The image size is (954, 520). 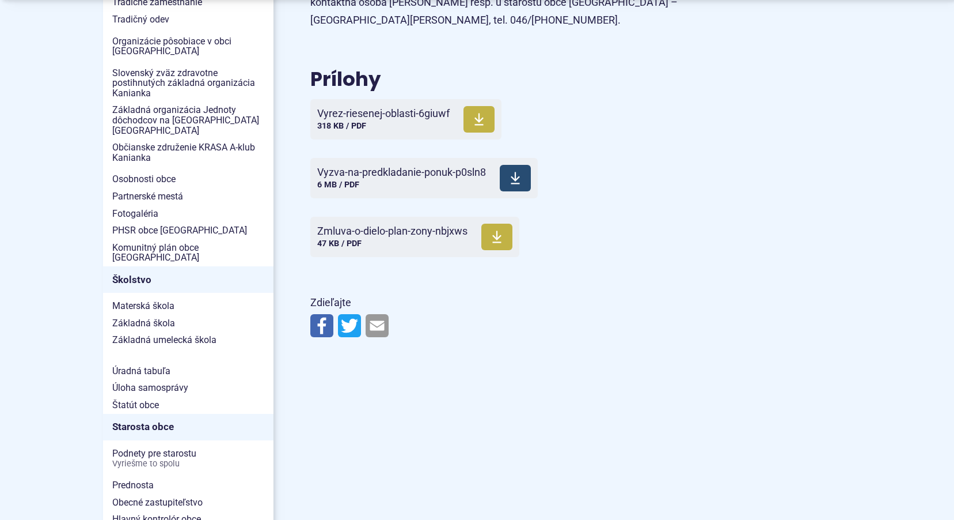 I want to click on a: Štatút obce, so click(x=188, y=405).